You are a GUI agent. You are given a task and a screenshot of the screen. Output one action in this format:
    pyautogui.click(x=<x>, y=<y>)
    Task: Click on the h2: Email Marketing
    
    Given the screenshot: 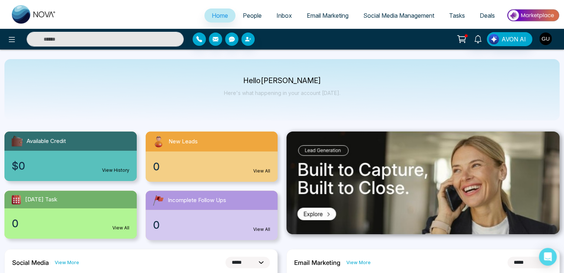 What is the action you would take?
    pyautogui.click(x=317, y=263)
    